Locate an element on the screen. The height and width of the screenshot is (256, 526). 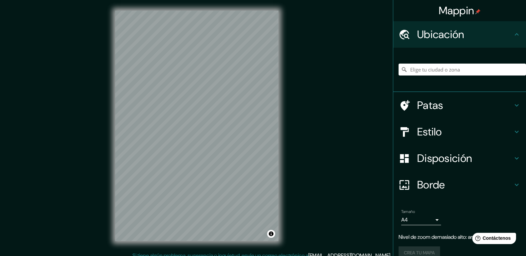
font: Mappin is located at coordinates (456, 11).